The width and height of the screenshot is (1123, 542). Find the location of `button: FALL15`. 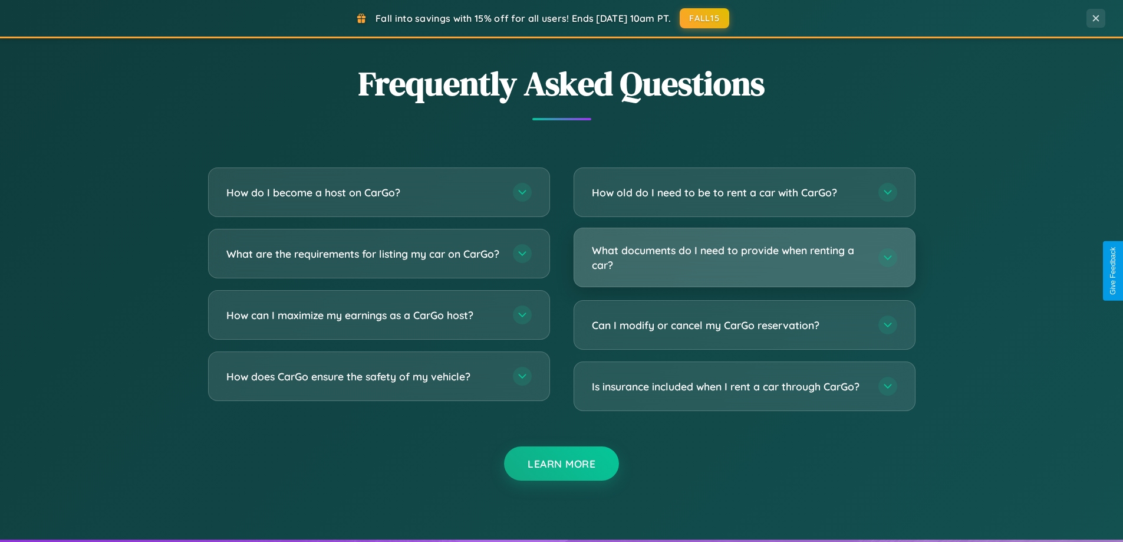

button: FALL15 is located at coordinates (704, 18).